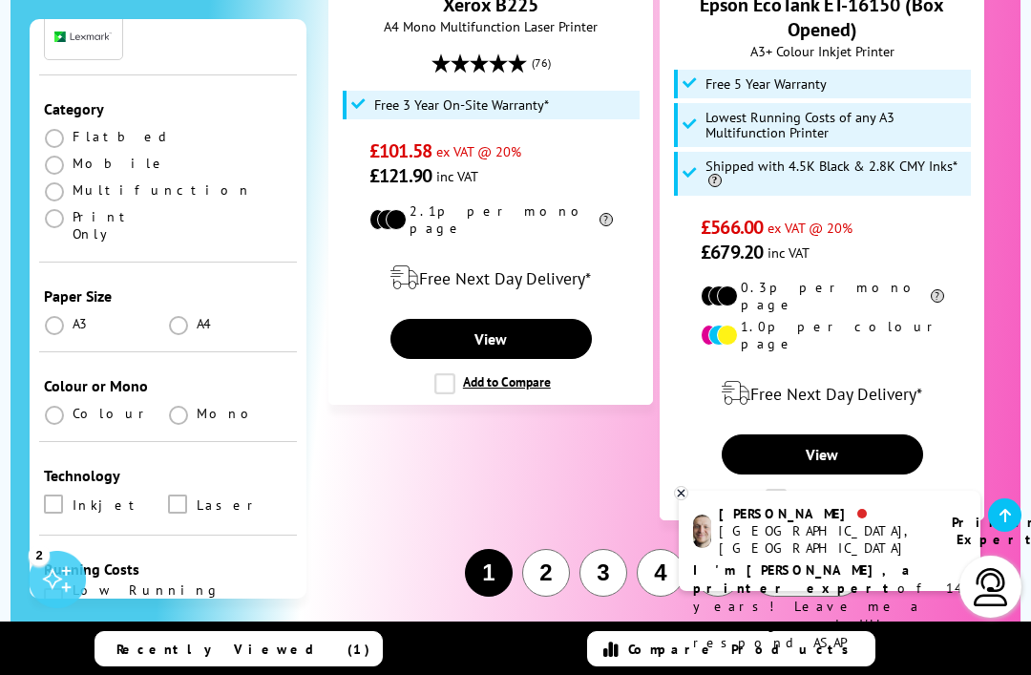  What do you see at coordinates (461, 105) in the screenshot?
I see `span: Free 3 Year On-Site Warranty*` at bounding box center [461, 105].